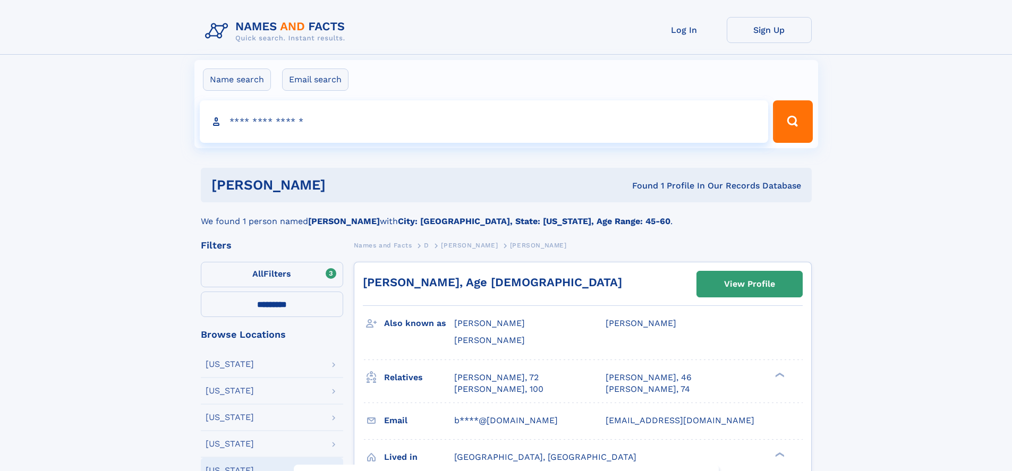  Describe the element at coordinates (793, 122) in the screenshot. I see `button: Search Button` at that location.